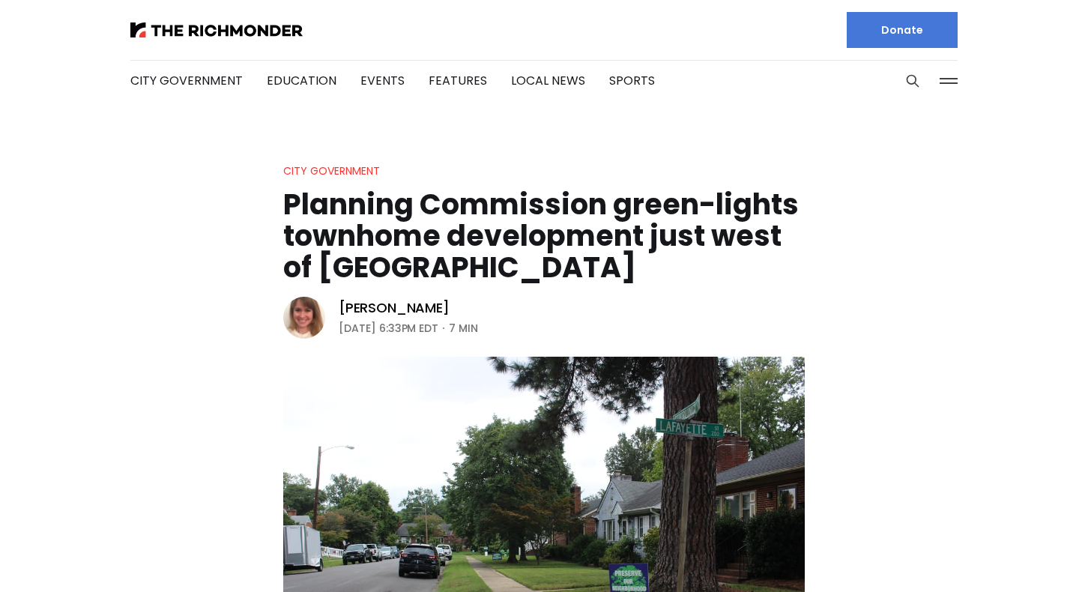 The width and height of the screenshot is (1088, 592). I want to click on a: Features, so click(458, 80).